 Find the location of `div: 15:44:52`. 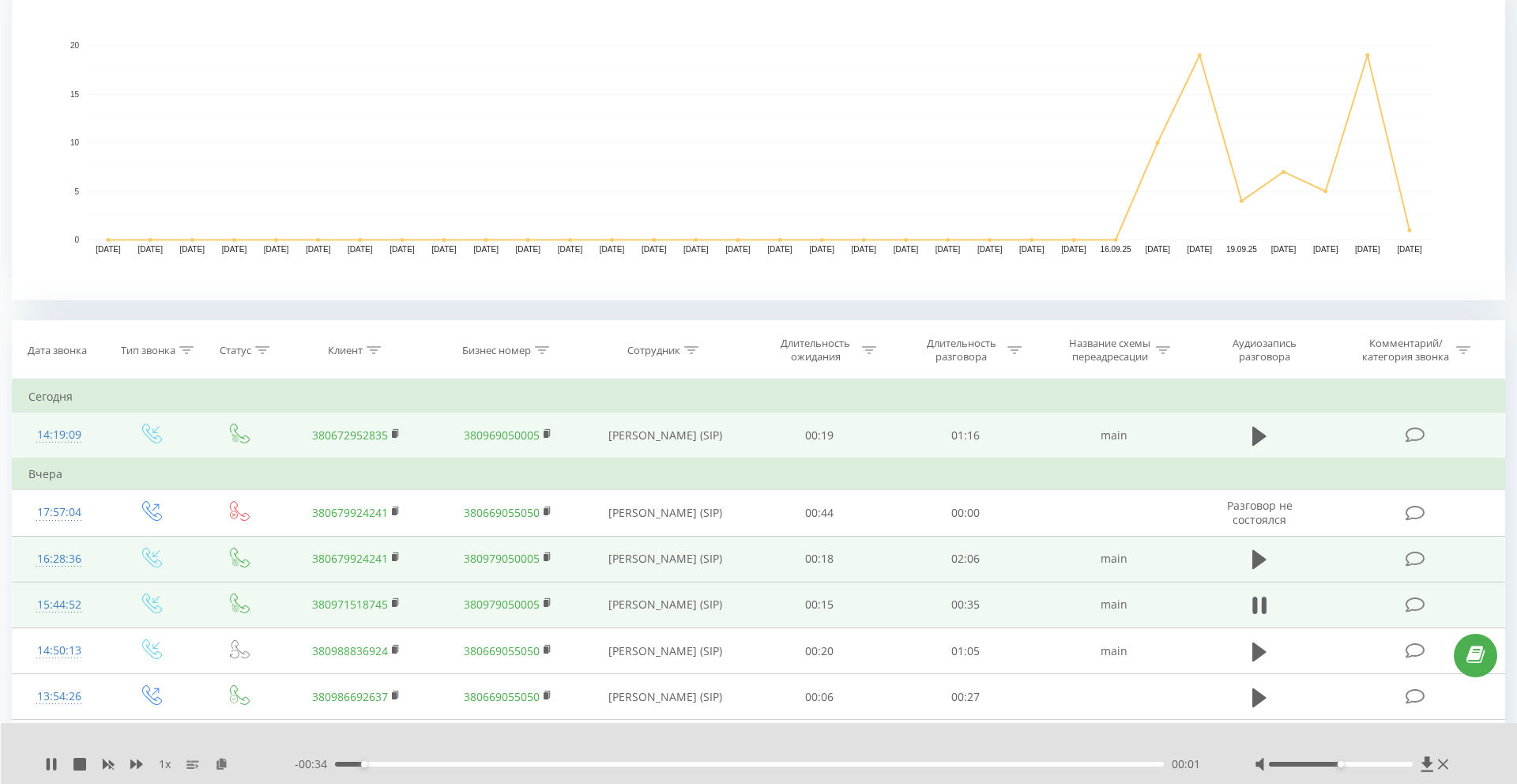

div: 15:44:52 is located at coordinates (59, 605).